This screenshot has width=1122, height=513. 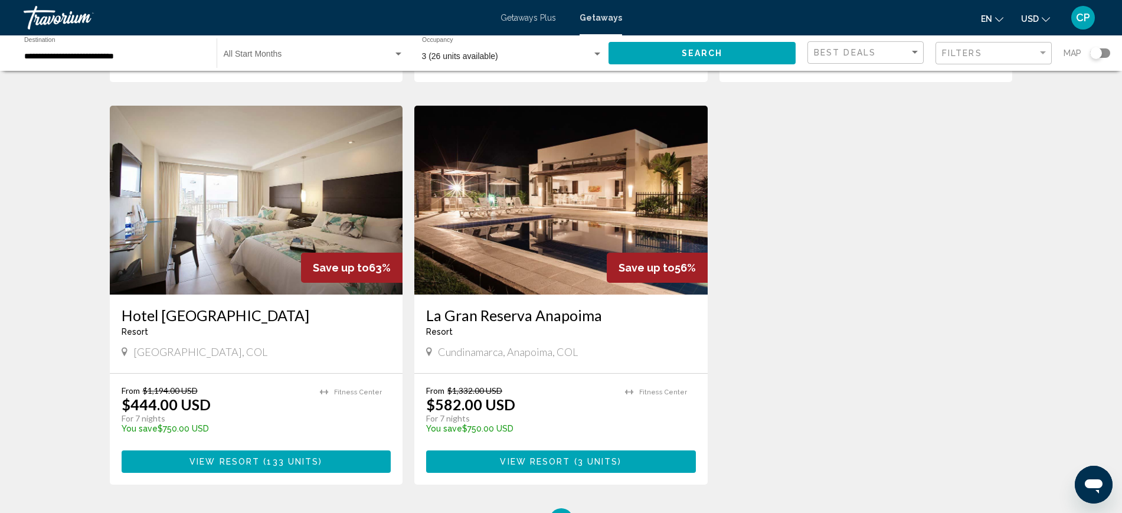 I want to click on span: Map, so click(x=1073, y=53).